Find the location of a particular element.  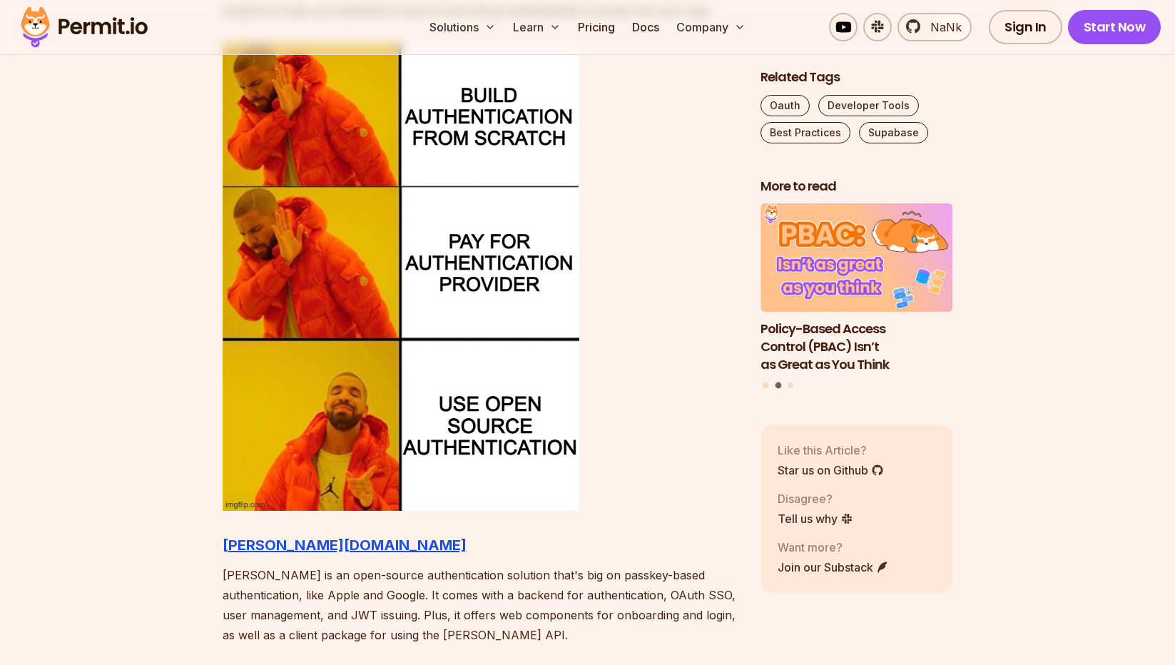

p: Disagree? is located at coordinates (815, 498).